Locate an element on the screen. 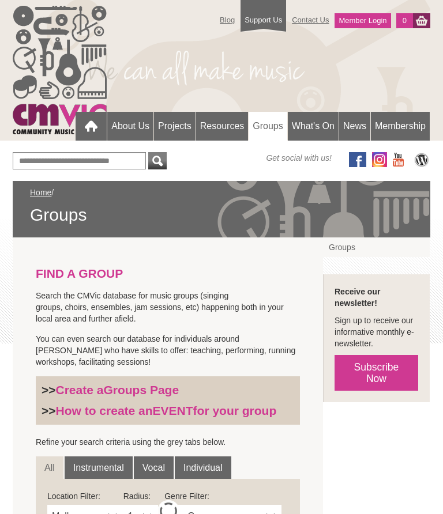 This screenshot has height=514, width=443. a: News is located at coordinates (354, 126).